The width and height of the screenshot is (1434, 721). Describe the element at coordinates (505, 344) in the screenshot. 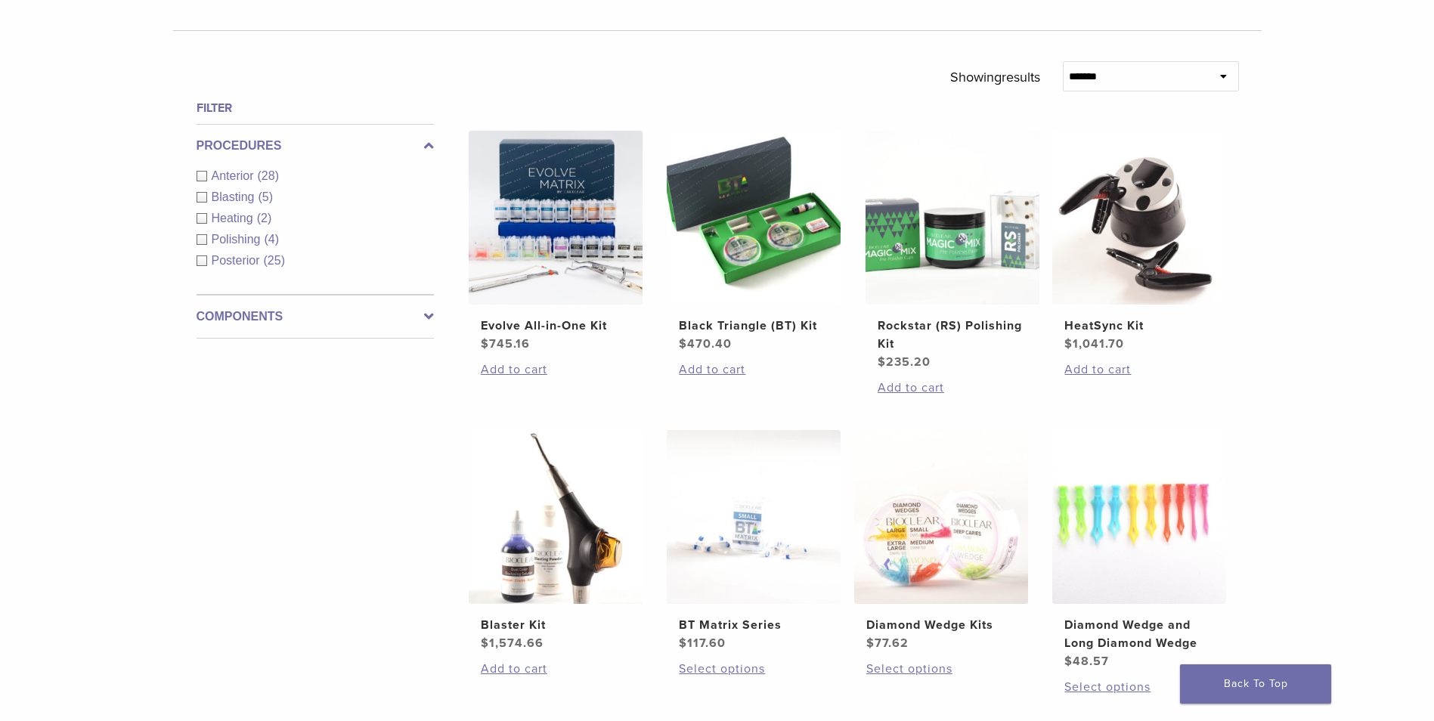

I see `bdi: 745.16` at that location.